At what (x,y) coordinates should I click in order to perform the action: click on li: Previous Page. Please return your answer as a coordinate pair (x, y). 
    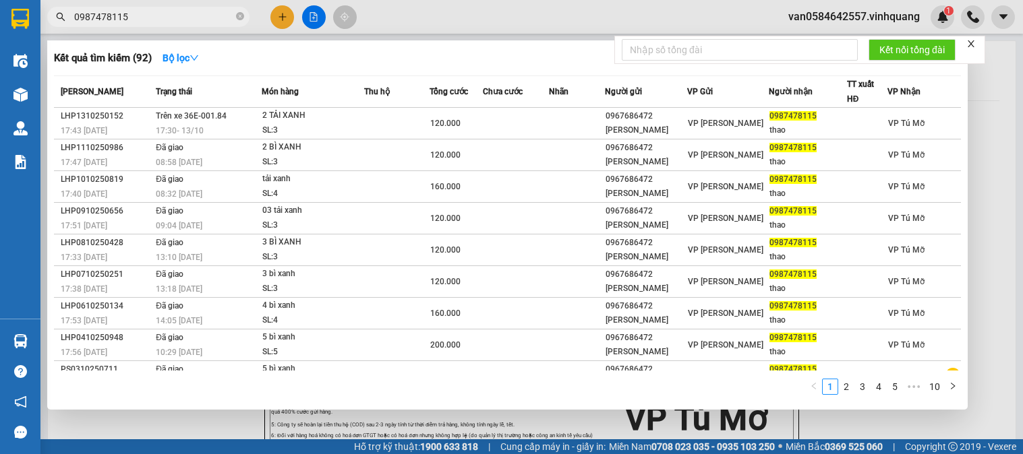
    Looking at the image, I should click on (814, 387).